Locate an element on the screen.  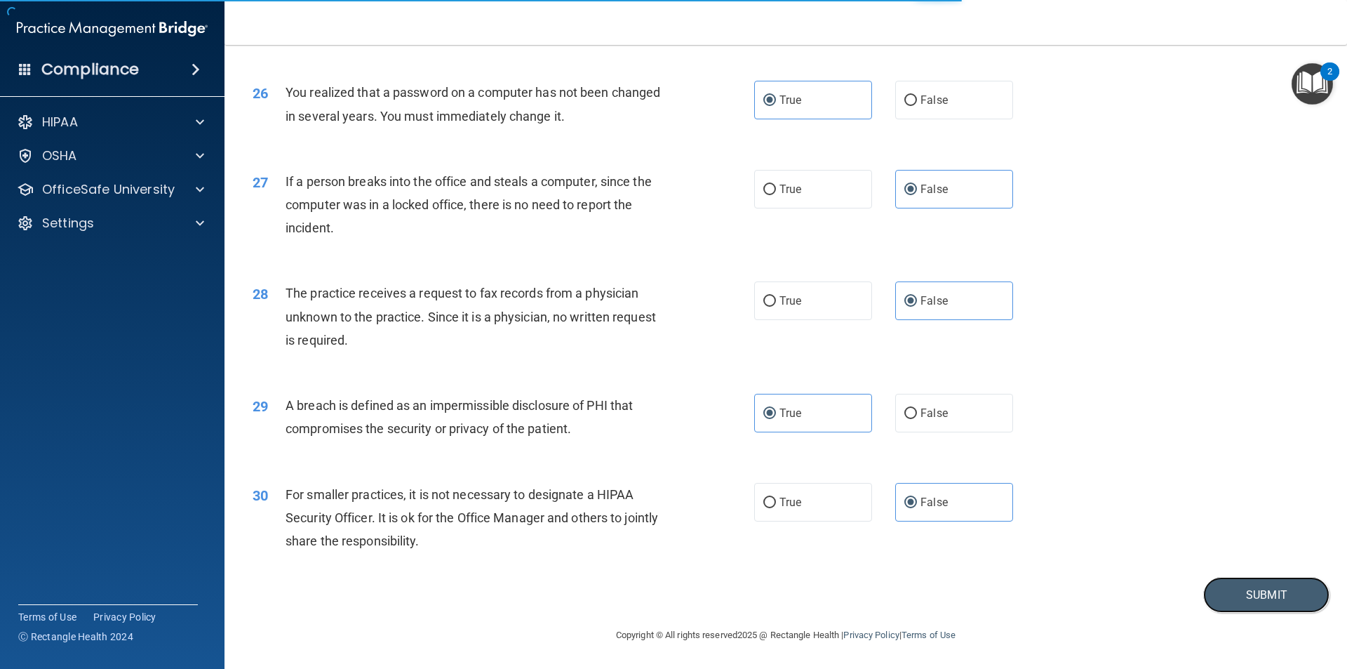
span: 30 is located at coordinates (260, 495).